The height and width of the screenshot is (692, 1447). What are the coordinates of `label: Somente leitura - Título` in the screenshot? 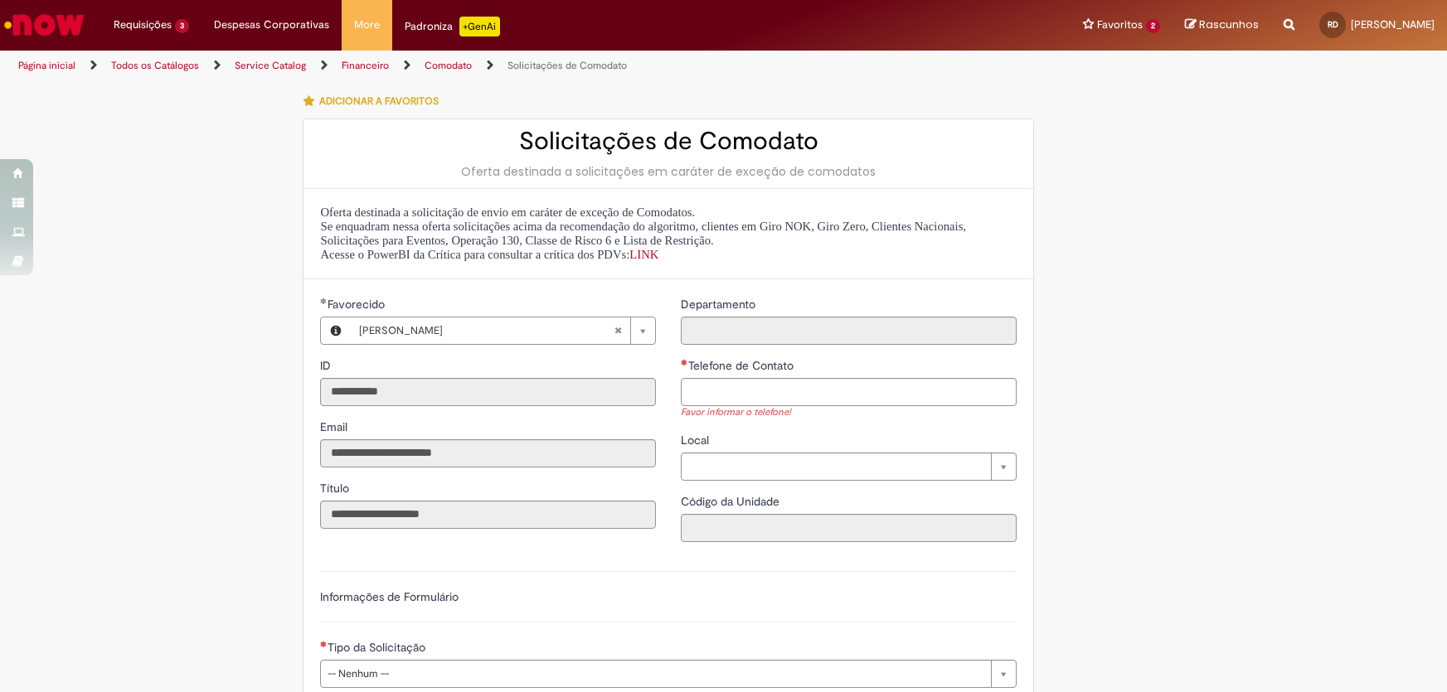 It's located at (336, 488).